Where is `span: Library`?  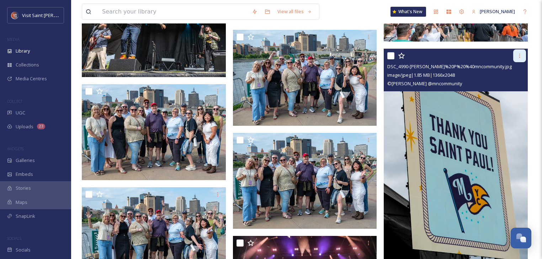 span: Library is located at coordinates (23, 51).